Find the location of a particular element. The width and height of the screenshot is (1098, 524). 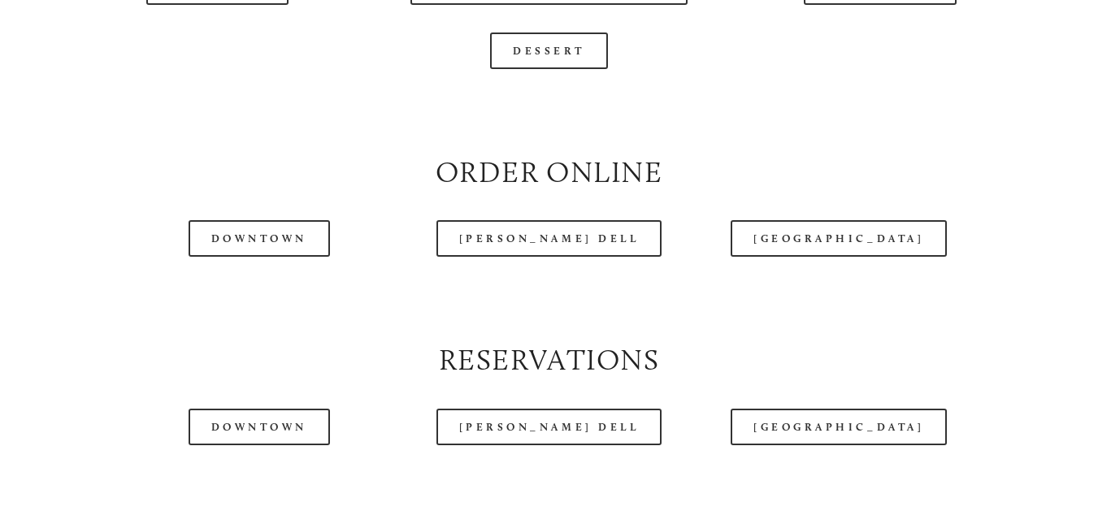

h2: Reservations is located at coordinates (548, 360).